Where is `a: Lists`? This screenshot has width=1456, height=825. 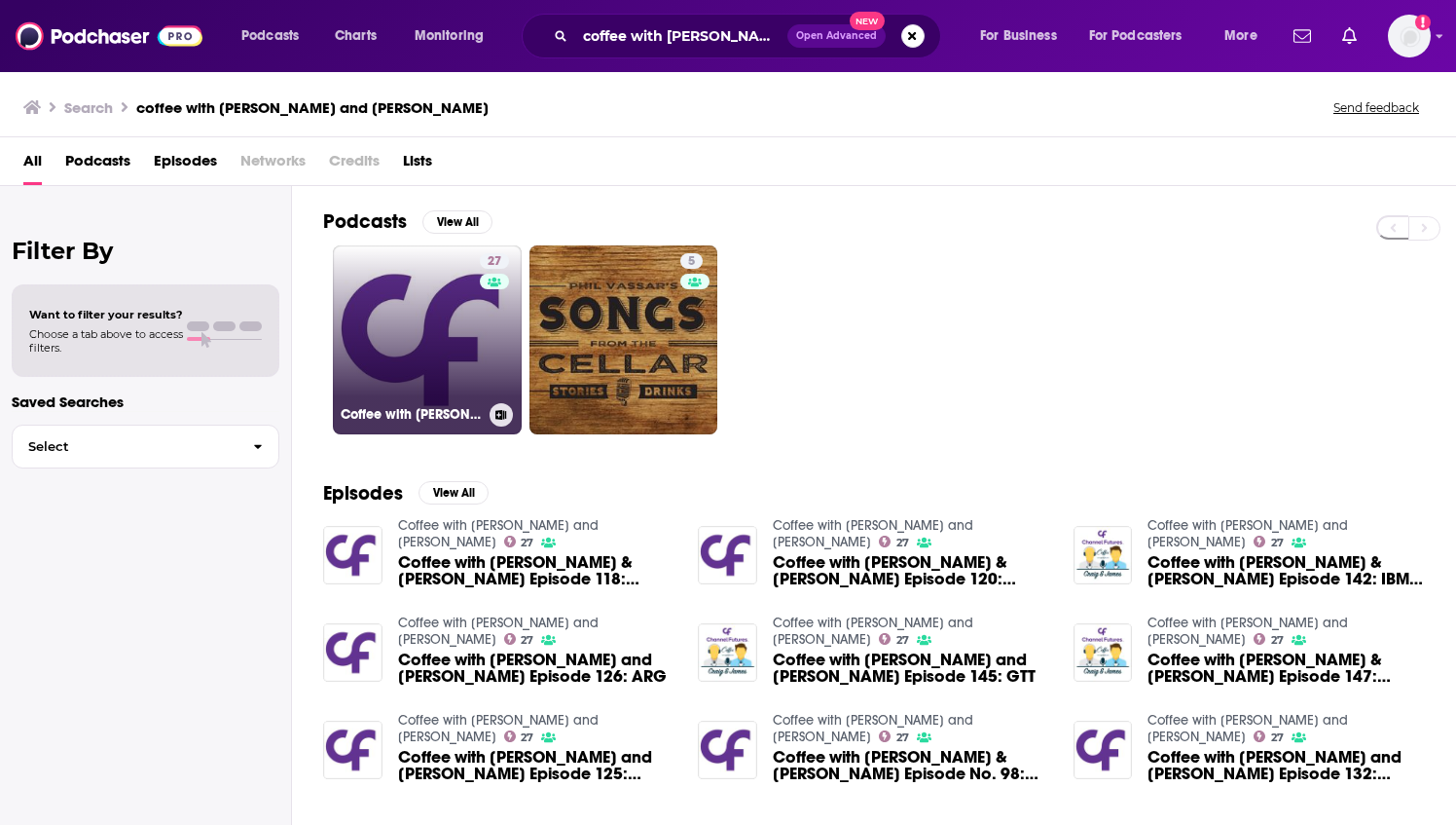
a: Lists is located at coordinates (417, 165).